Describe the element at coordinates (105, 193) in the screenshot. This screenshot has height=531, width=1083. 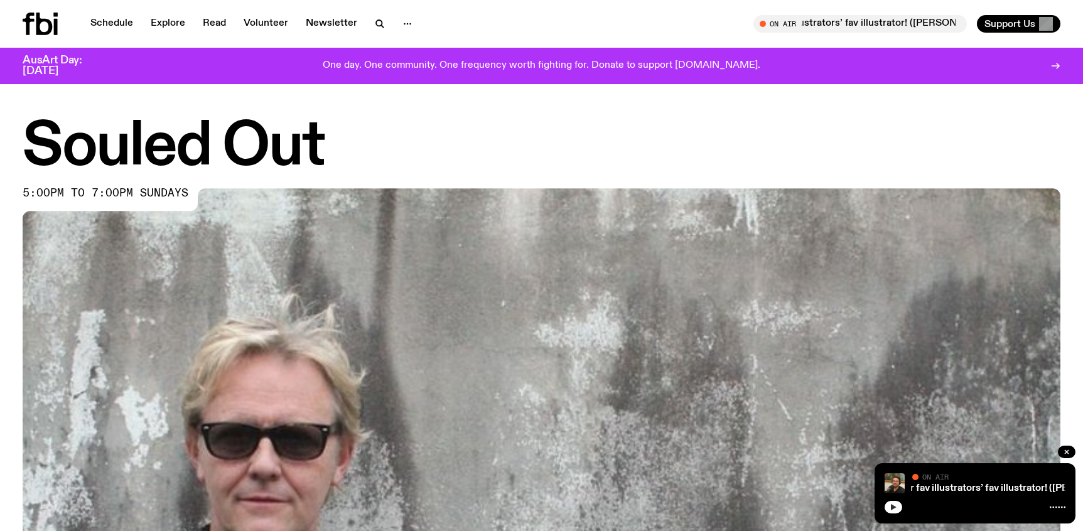
I see `span: 5:00pm to 7:00pm sundays` at that location.